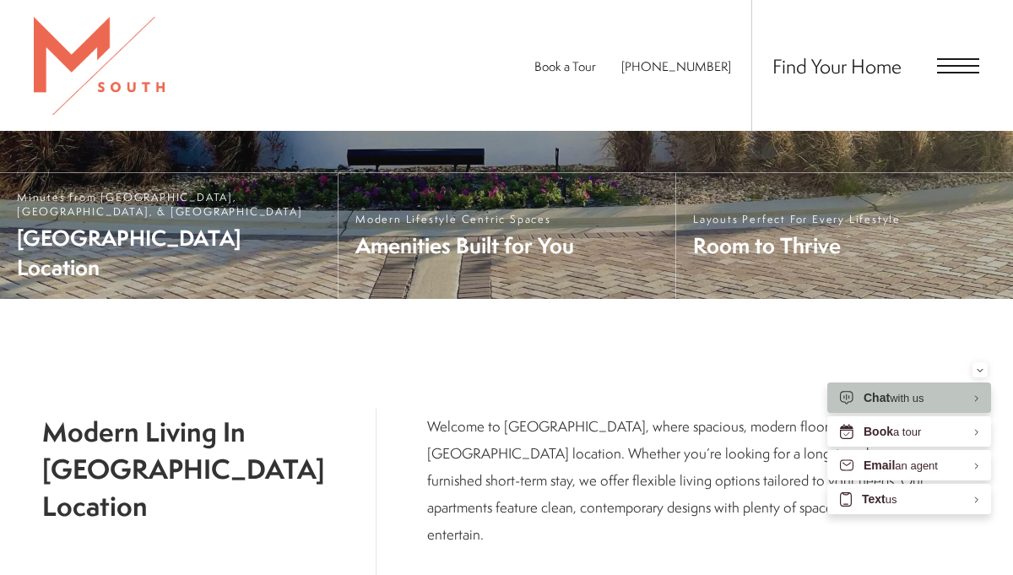 The height and width of the screenshot is (575, 1013). Describe the element at coordinates (564, 66) in the screenshot. I see `a: Book a Tour` at that location.